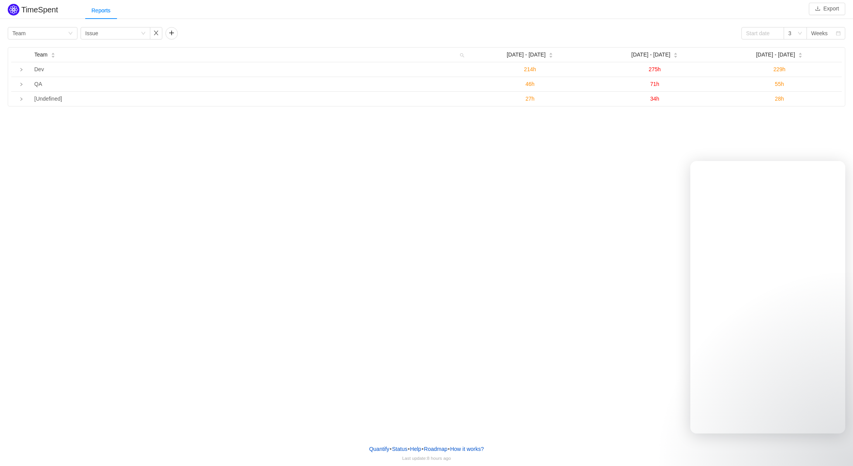 Image resolution: width=853 pixels, height=466 pixels. Describe the element at coordinates (779, 84) in the screenshot. I see `span: 55h` at that location.